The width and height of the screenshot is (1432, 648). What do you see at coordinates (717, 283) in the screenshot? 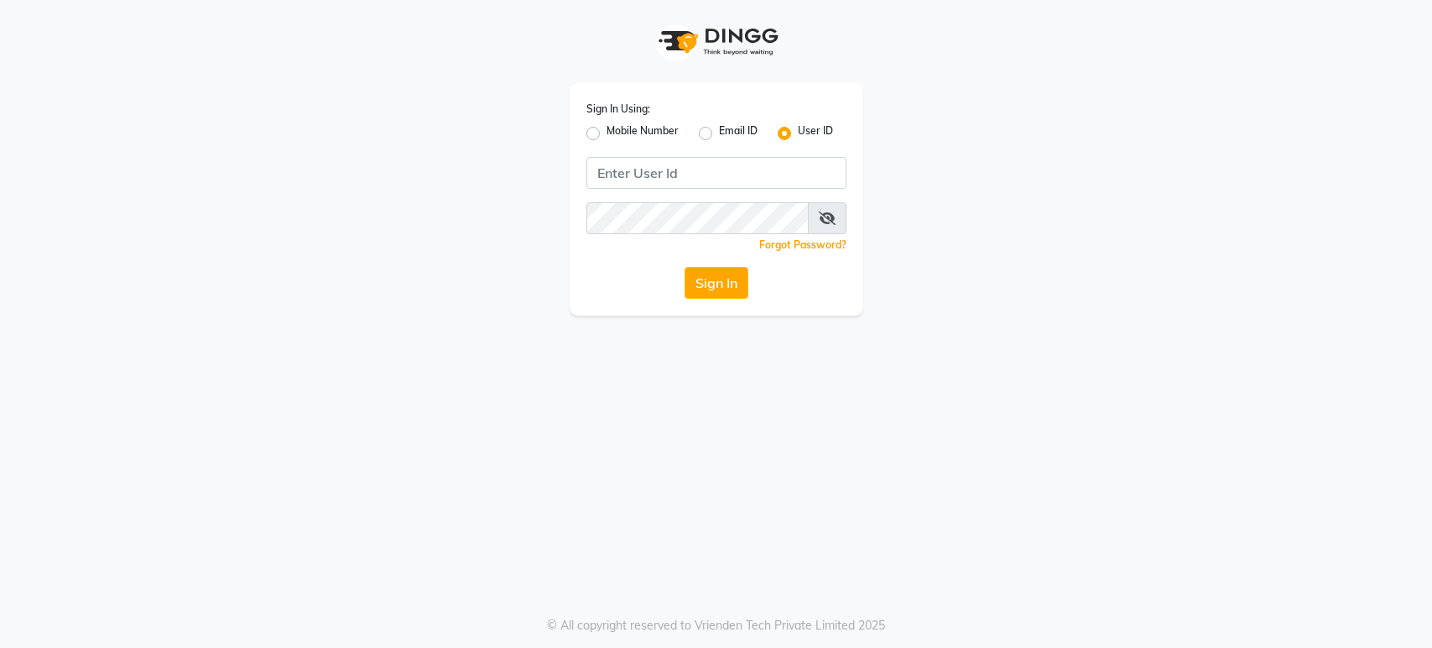
I see `button: Sign In` at bounding box center [717, 283].